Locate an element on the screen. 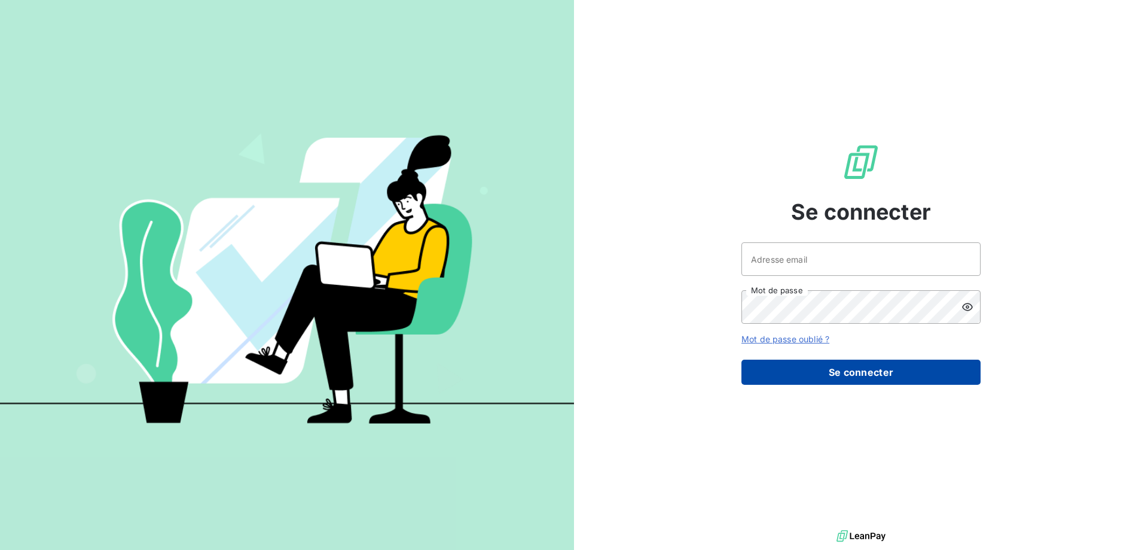  span: Se connecter is located at coordinates (861, 212).